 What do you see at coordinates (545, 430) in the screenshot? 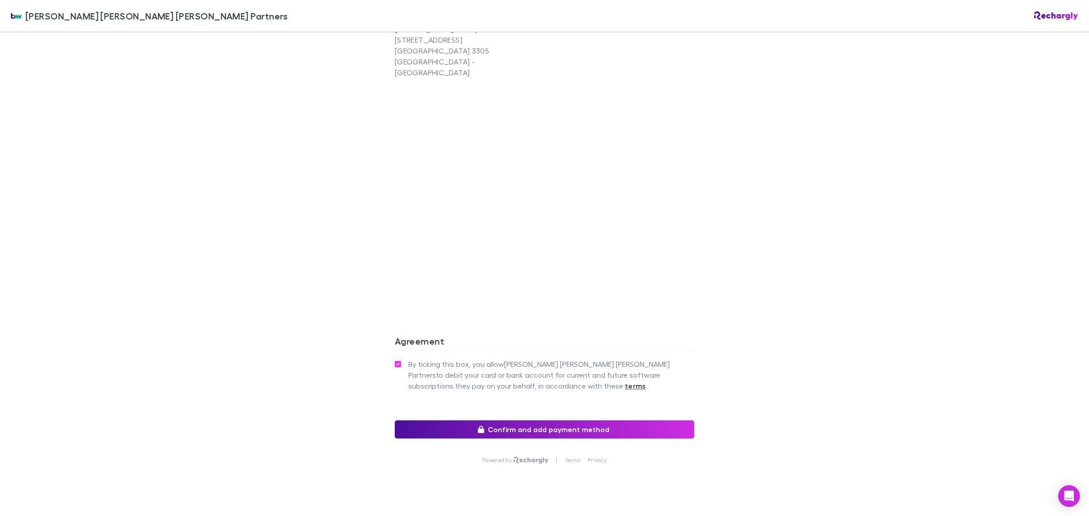
I see `button: Confirm and add payment method` at bounding box center [545, 430].